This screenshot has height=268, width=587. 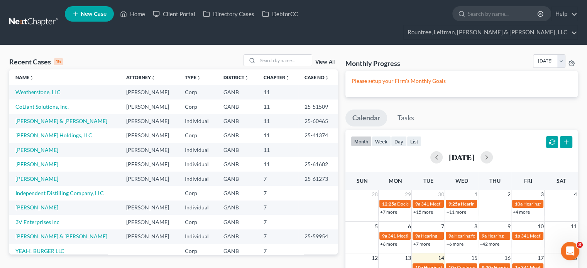 What do you see at coordinates (528, 181) in the screenshot?
I see `span: Fri` at bounding box center [528, 181].